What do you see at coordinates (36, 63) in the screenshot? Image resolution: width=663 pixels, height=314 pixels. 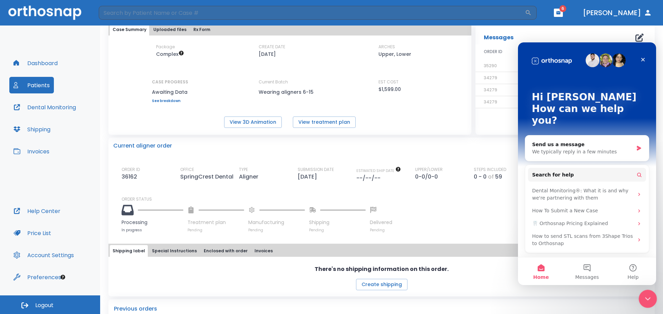 I see `button: Dashboard` at bounding box center [36, 63].